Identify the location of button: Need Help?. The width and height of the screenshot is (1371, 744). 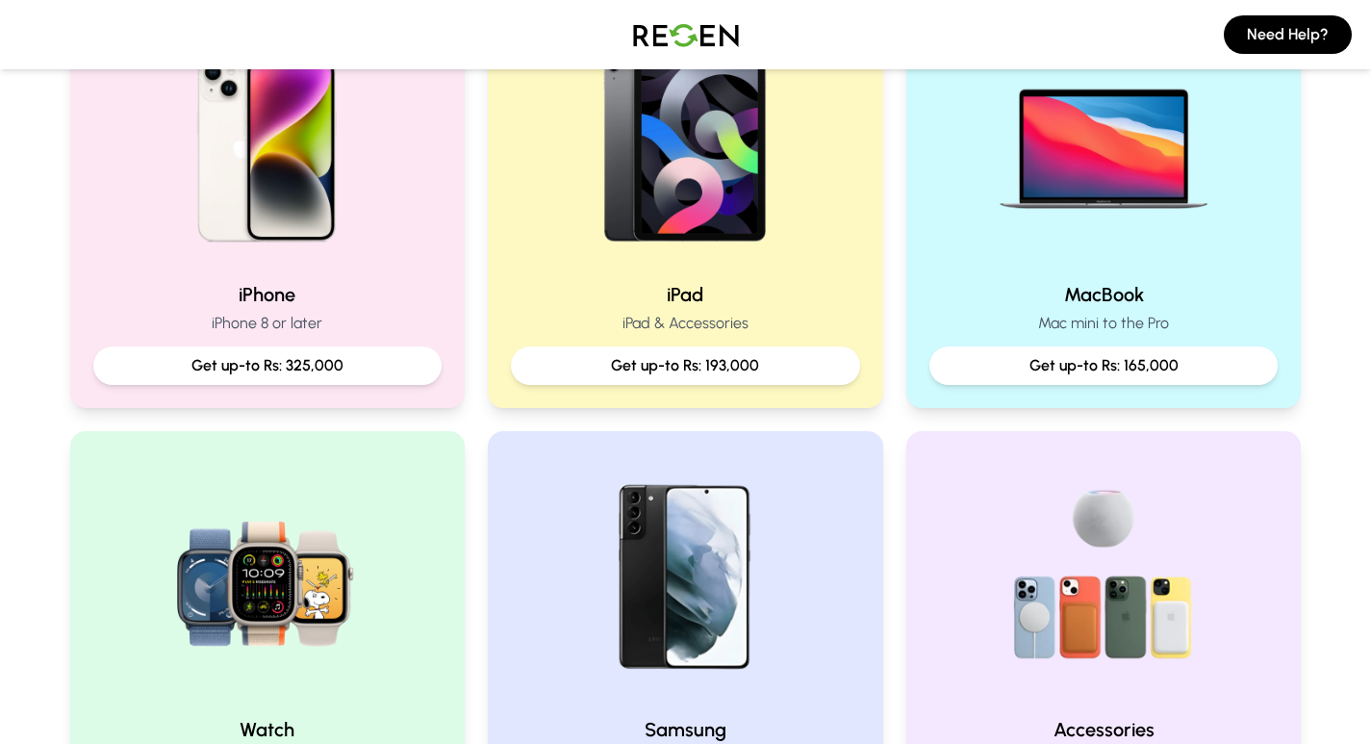
(1287, 35).